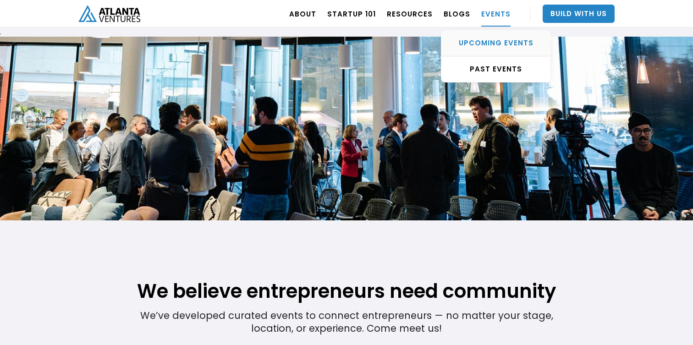 The height and width of the screenshot is (345, 693). What do you see at coordinates (496, 43) in the screenshot?
I see `div: UPCOMING EVENTS` at bounding box center [496, 43].